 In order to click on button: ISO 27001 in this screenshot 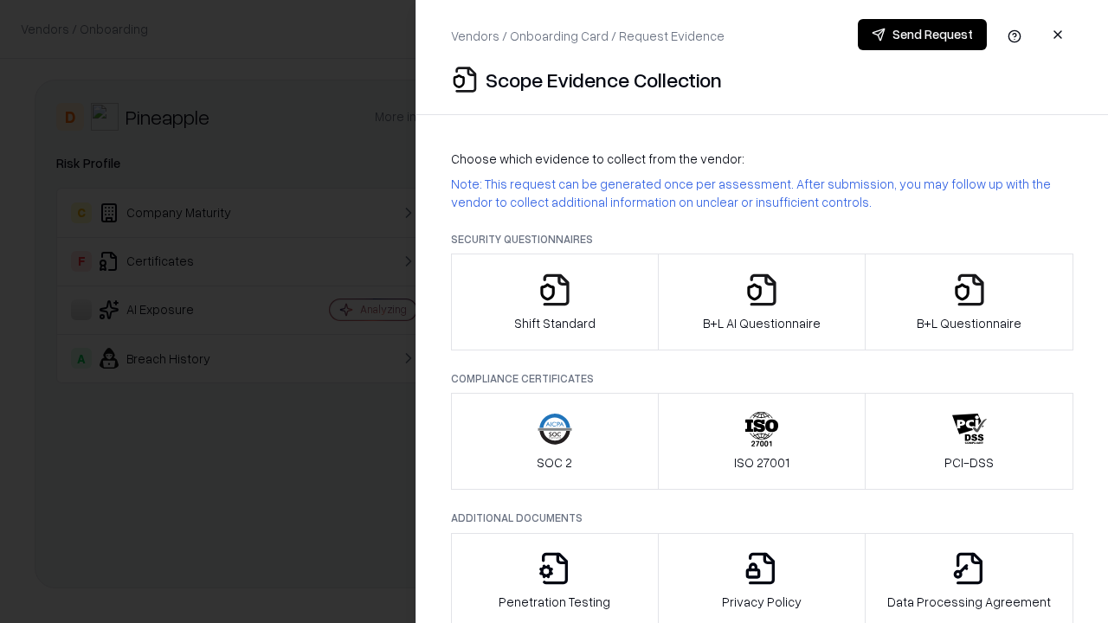, I will do `click(762, 441)`.